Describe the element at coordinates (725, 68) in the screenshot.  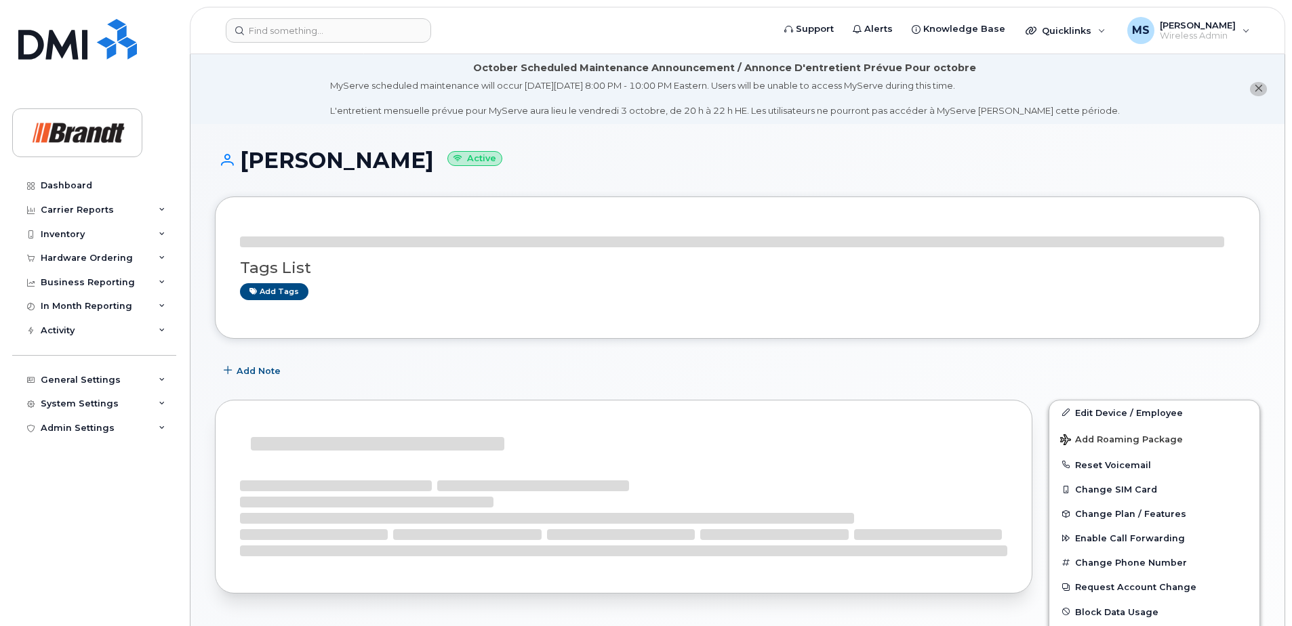
I see `div: October Scheduled Maintenance Announcement / Annonce D'entretient Prévue Pour octobre` at that location.